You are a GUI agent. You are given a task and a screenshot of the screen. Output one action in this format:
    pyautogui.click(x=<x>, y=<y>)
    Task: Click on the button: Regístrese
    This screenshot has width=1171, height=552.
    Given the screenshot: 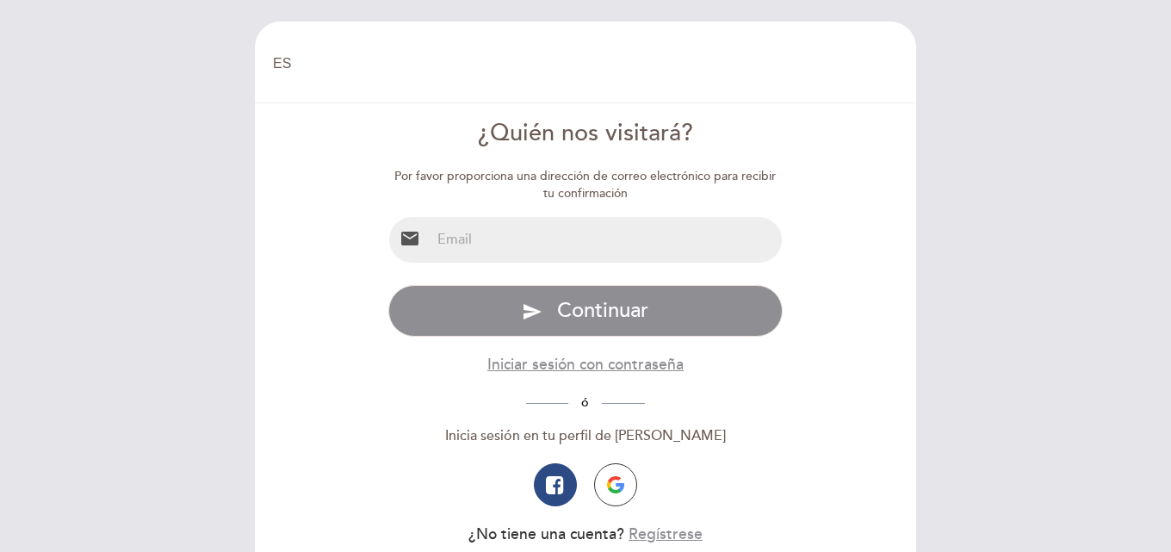 What is the action you would take?
    pyautogui.click(x=666, y=534)
    